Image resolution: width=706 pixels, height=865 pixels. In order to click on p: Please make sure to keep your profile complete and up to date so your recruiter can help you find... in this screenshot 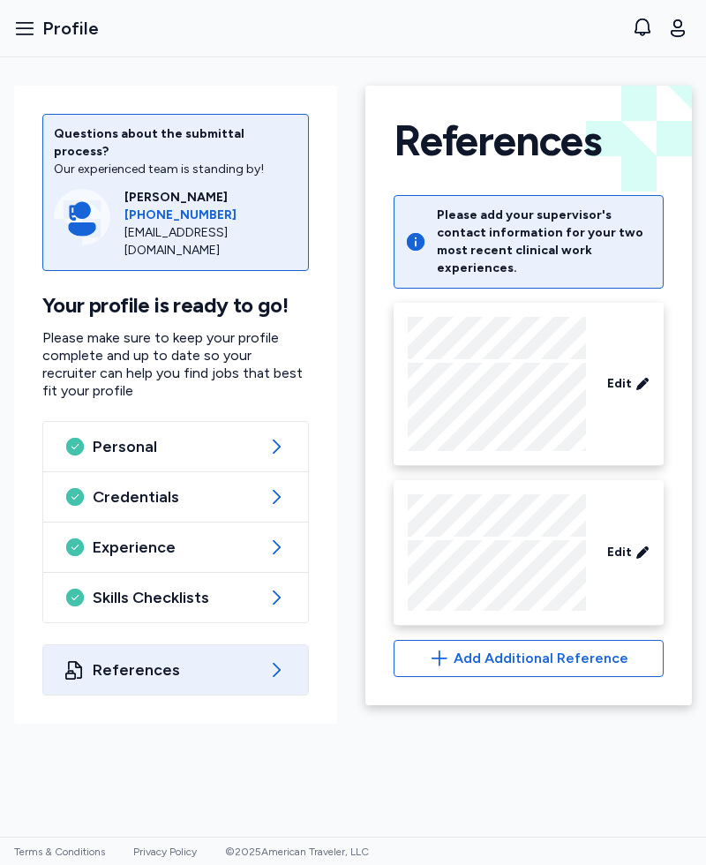, I will do `click(176, 365)`.